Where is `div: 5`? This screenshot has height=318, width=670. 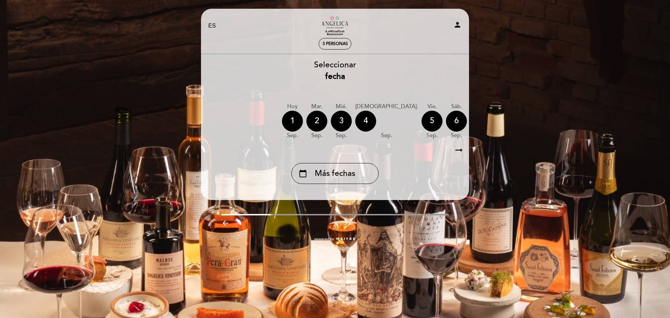
div: 5 is located at coordinates (432, 121).